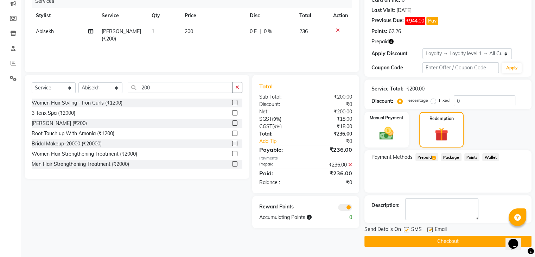  What do you see at coordinates (448, 241) in the screenshot?
I see `button: Checkout` at bounding box center [448, 241].